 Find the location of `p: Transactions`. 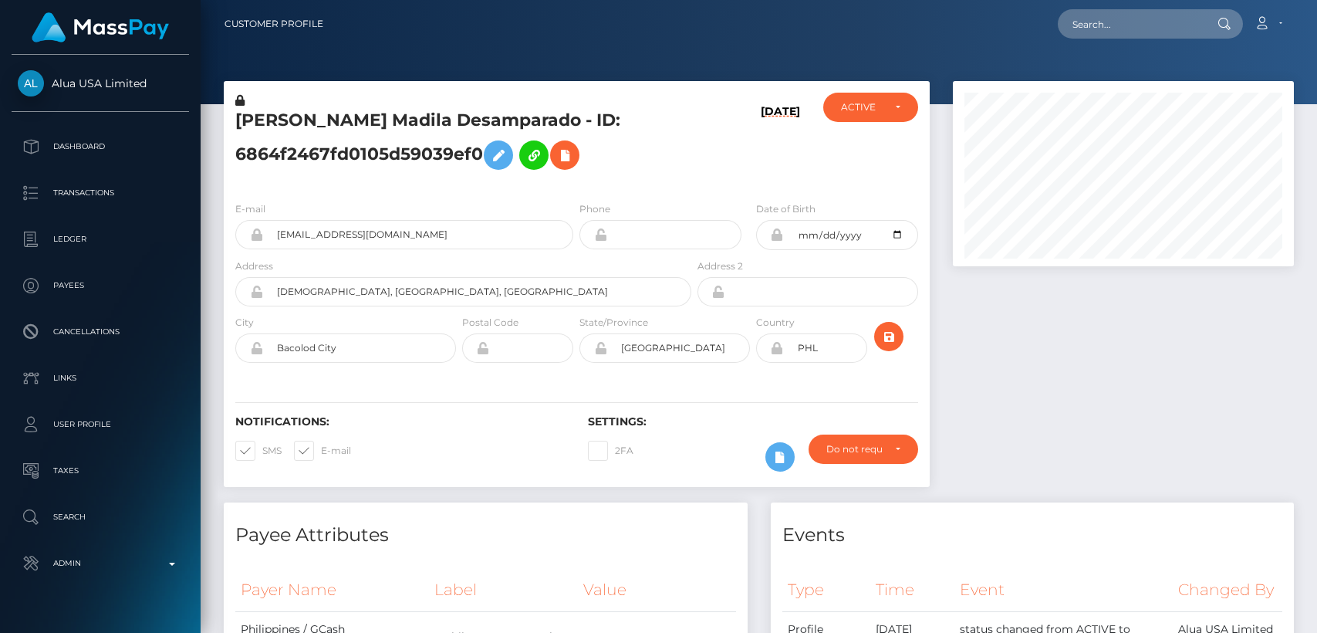

p: Transactions is located at coordinates (100, 193).